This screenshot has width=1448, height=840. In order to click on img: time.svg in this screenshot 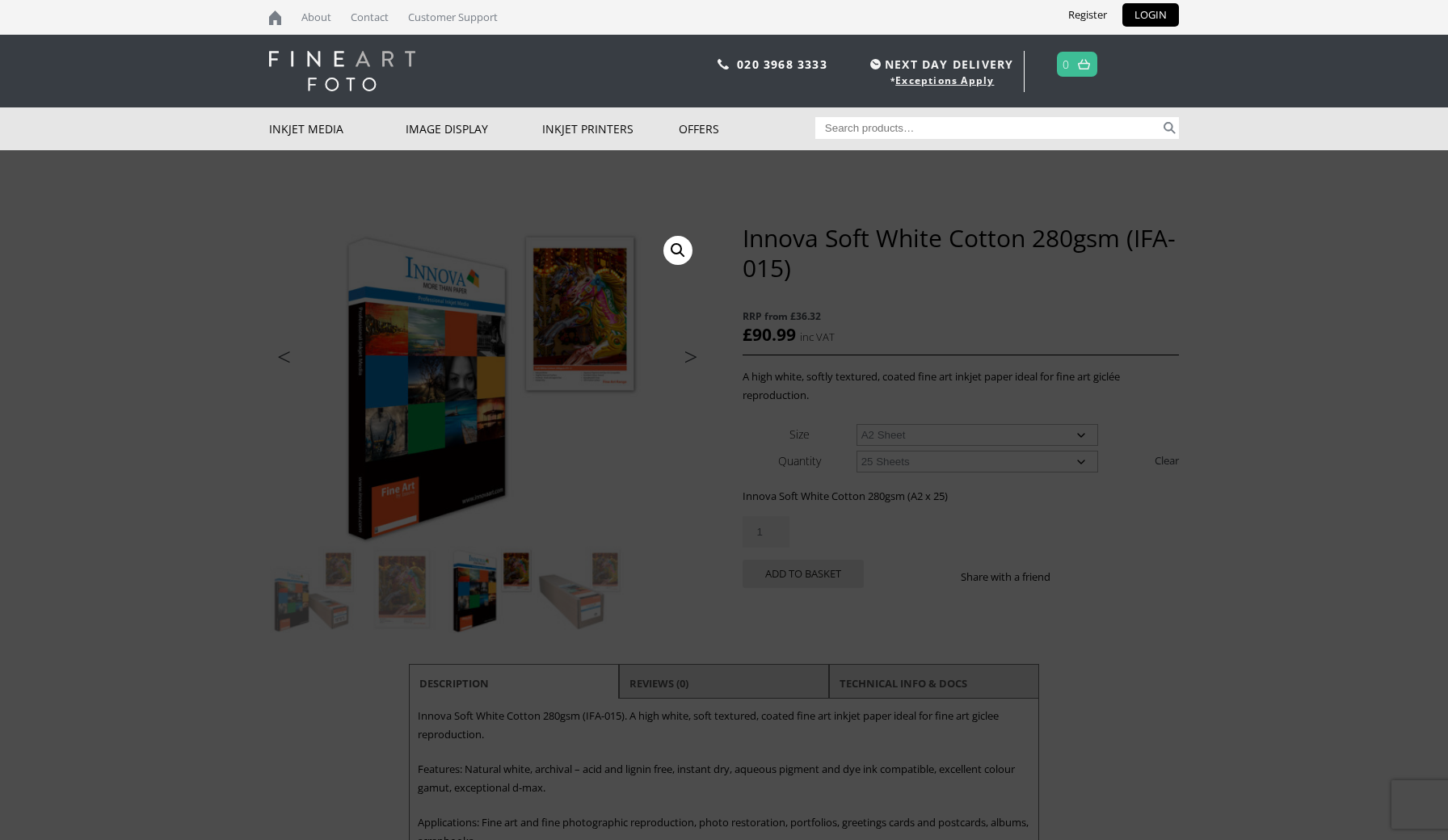, I will do `click(875, 64)`.